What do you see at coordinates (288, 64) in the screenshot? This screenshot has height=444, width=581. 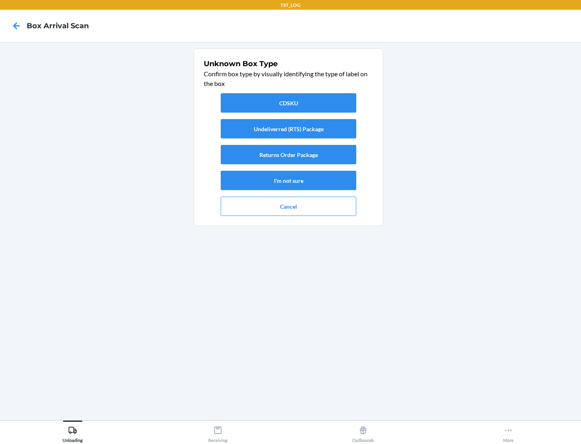 I see `h1: Unknown Box Type` at bounding box center [288, 64].